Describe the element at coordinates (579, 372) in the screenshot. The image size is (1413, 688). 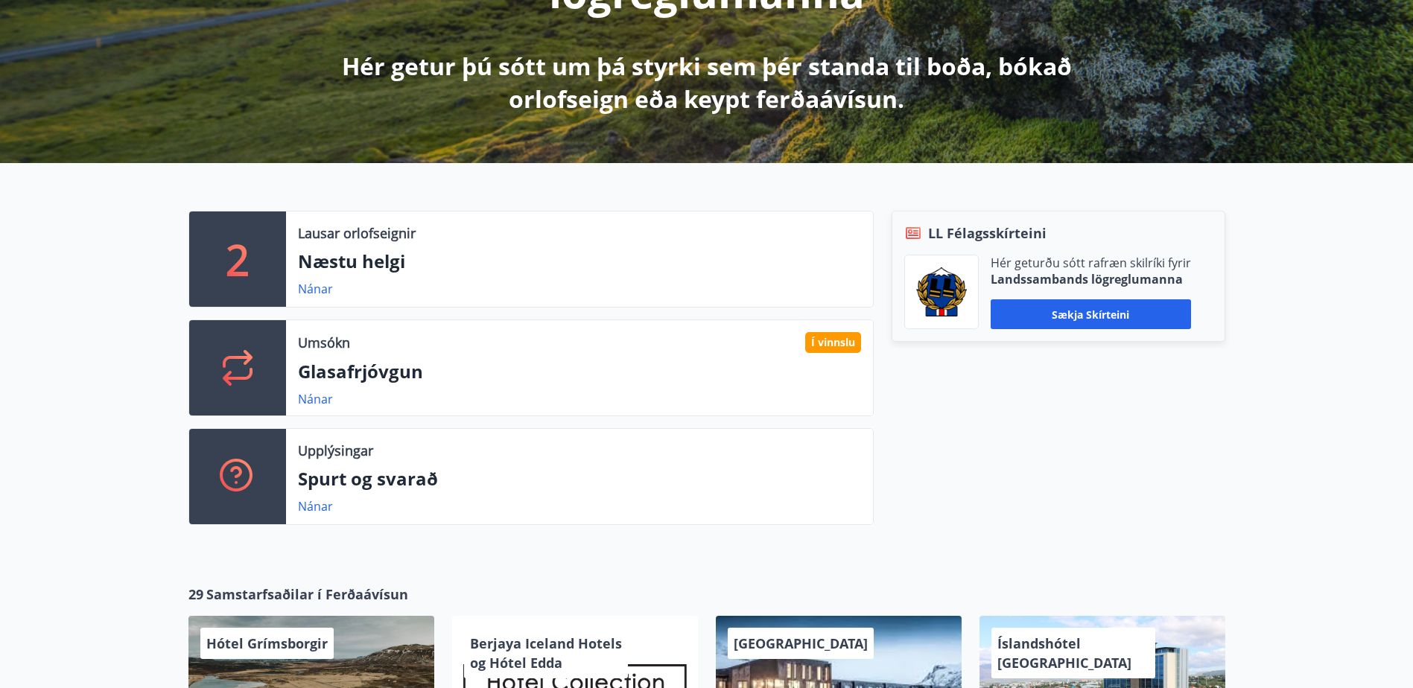
I see `p: Glasafrjóvgun` at that location.